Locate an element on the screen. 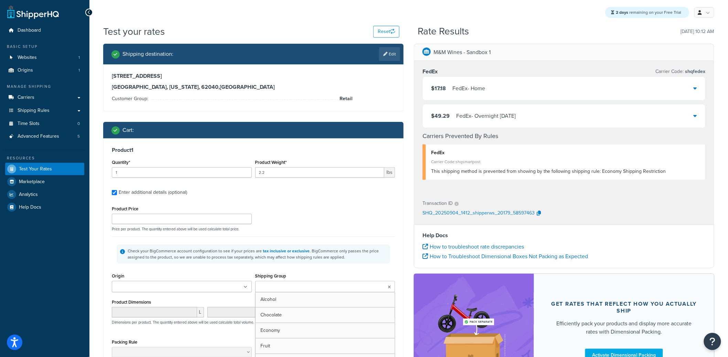  span: Fruit is located at coordinates (266, 345).